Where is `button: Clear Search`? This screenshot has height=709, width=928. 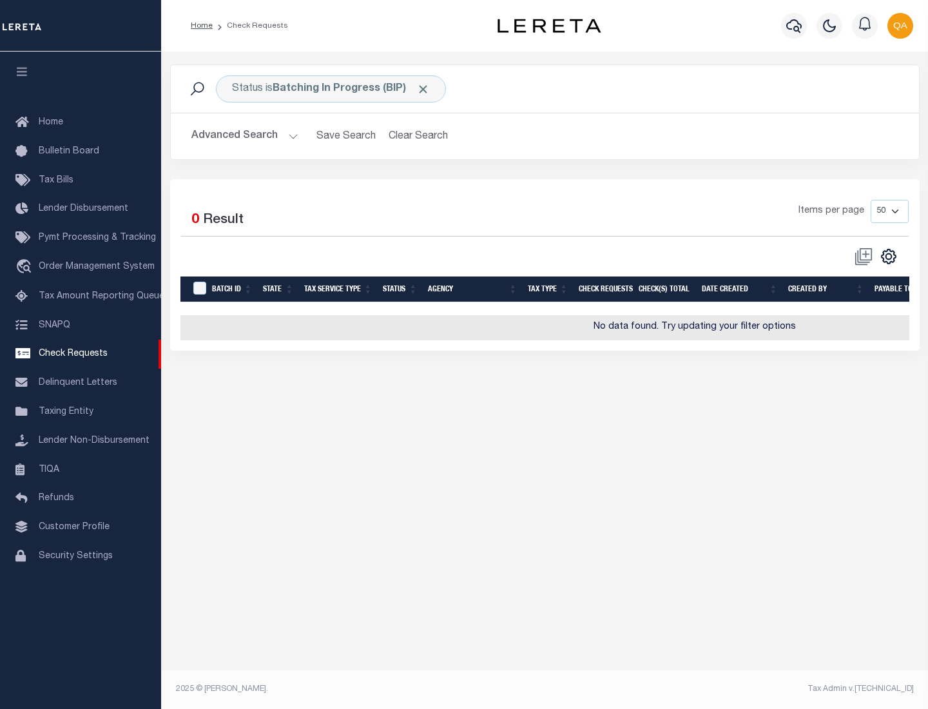 button: Clear Search is located at coordinates (418, 136).